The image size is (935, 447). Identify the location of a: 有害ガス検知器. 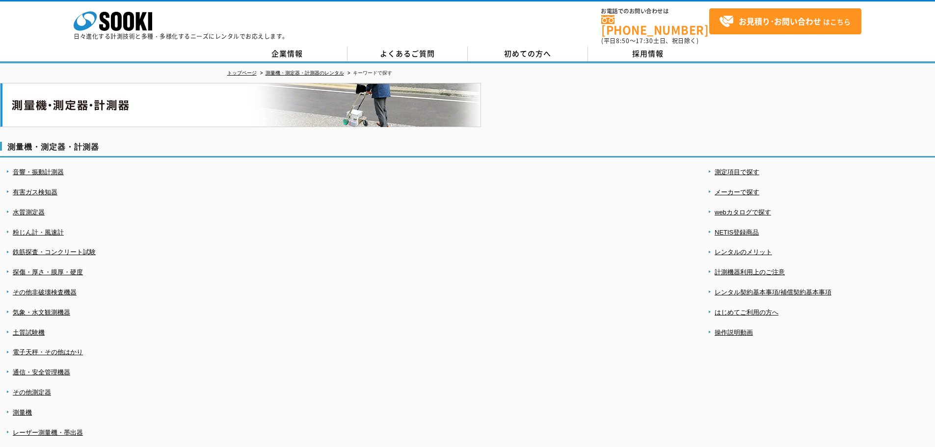
(35, 192).